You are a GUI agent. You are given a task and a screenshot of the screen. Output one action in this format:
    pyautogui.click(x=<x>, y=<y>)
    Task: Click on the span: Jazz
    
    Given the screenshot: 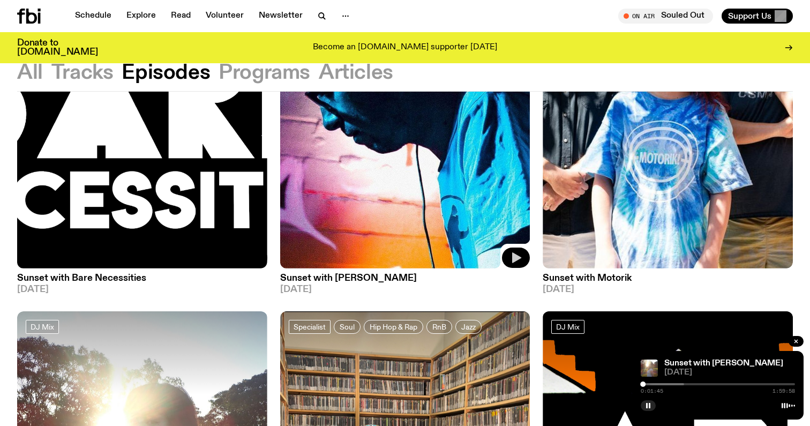 What is the action you would take?
    pyautogui.click(x=468, y=326)
    